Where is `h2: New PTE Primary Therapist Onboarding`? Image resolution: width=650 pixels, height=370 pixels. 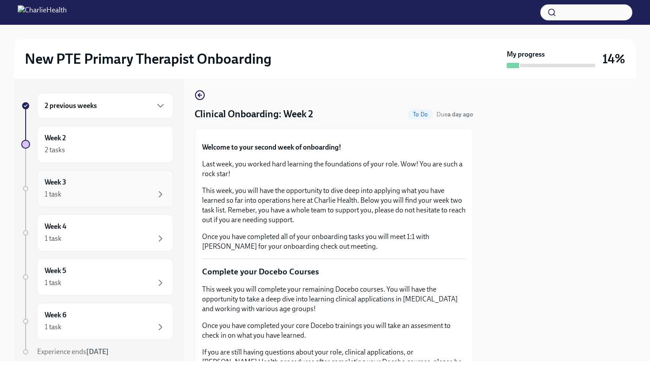
h2: New PTE Primary Therapist Onboarding is located at coordinates (148, 59).